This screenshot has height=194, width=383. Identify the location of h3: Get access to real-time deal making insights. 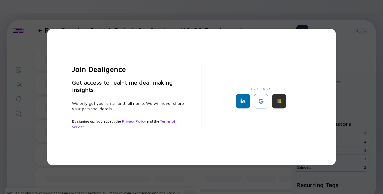
(129, 86).